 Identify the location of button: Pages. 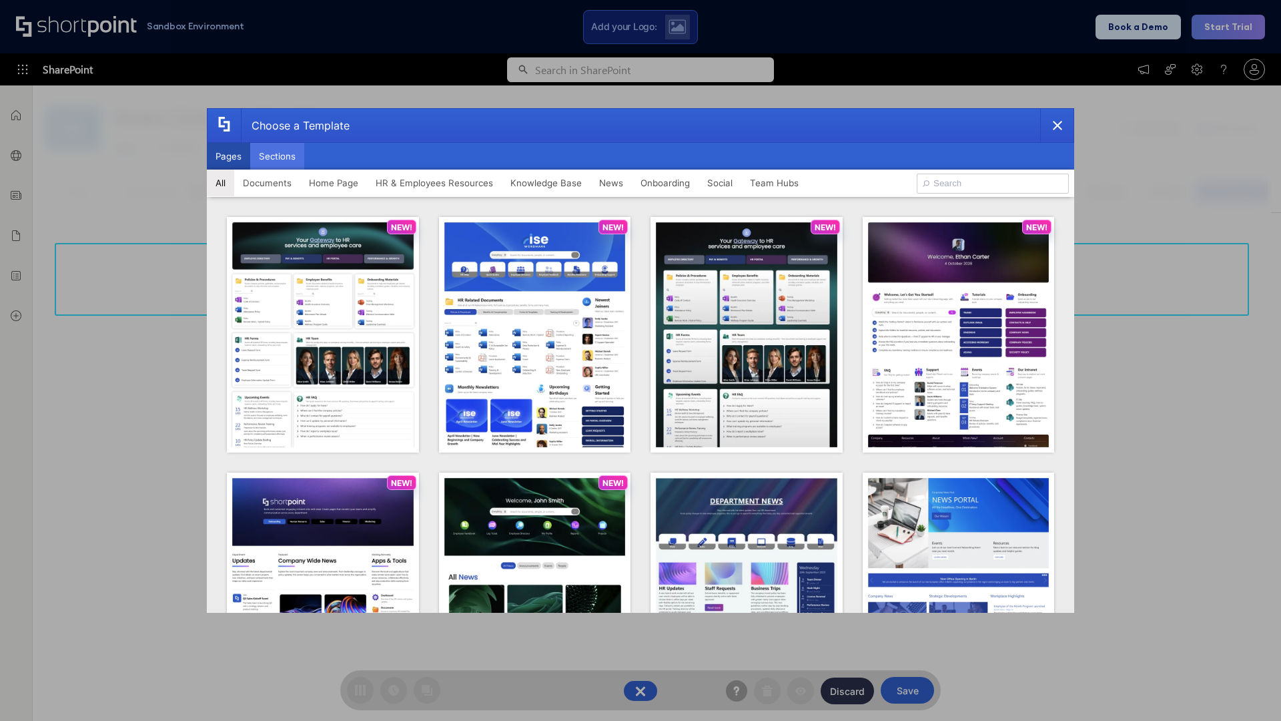
(228, 156).